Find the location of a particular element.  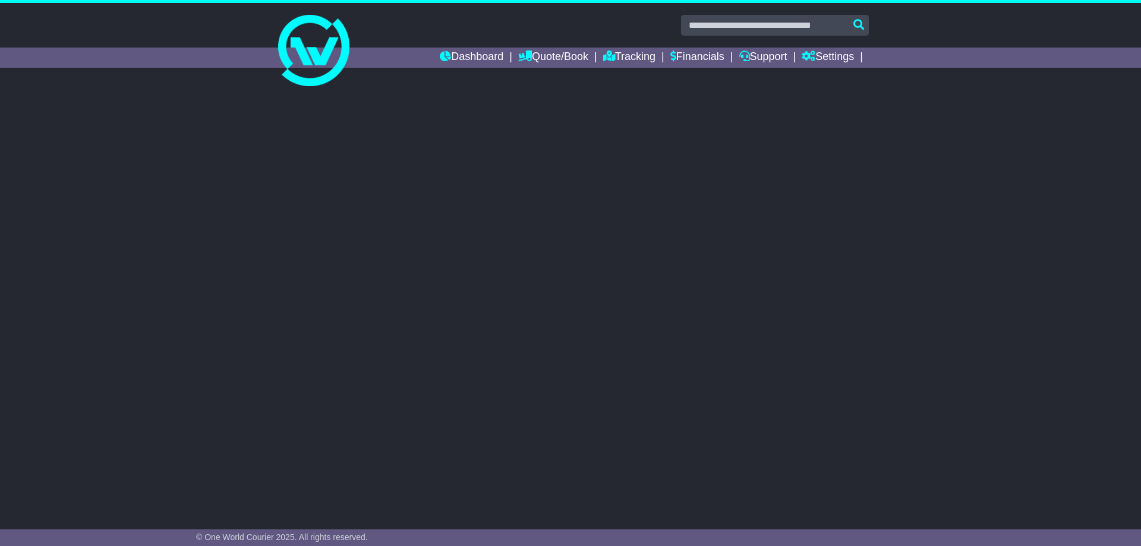

a: Settings is located at coordinates (828, 58).